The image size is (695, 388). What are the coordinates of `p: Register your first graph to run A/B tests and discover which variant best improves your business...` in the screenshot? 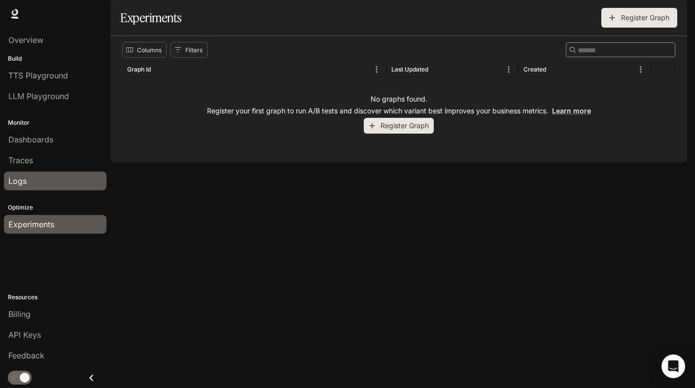 It's located at (399, 111).